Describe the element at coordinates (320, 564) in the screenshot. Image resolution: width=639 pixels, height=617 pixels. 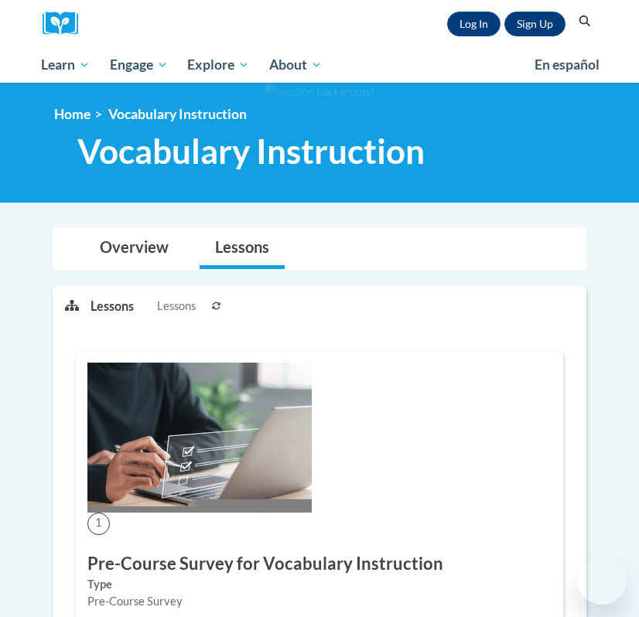
I see `h3: Pre-Course Survey for Vocabulary Instruction` at that location.